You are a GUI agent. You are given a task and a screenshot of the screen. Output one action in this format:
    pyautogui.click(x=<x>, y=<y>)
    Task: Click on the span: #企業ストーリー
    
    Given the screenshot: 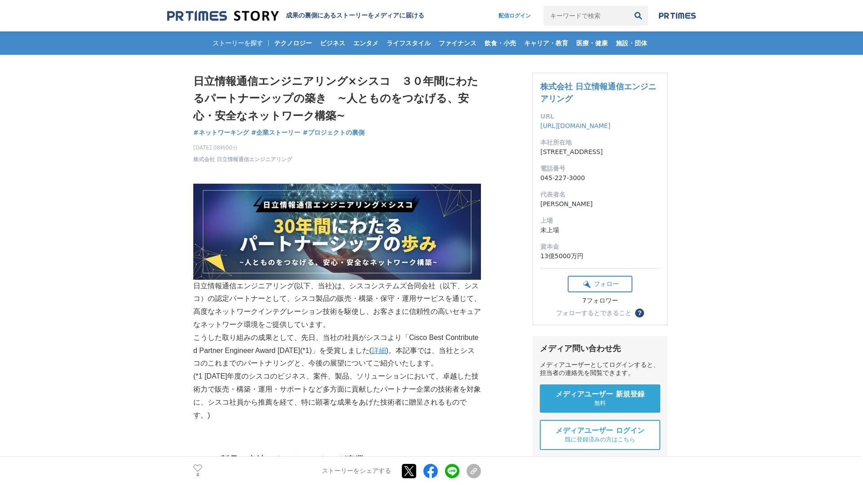 What is the action you would take?
    pyautogui.click(x=276, y=133)
    